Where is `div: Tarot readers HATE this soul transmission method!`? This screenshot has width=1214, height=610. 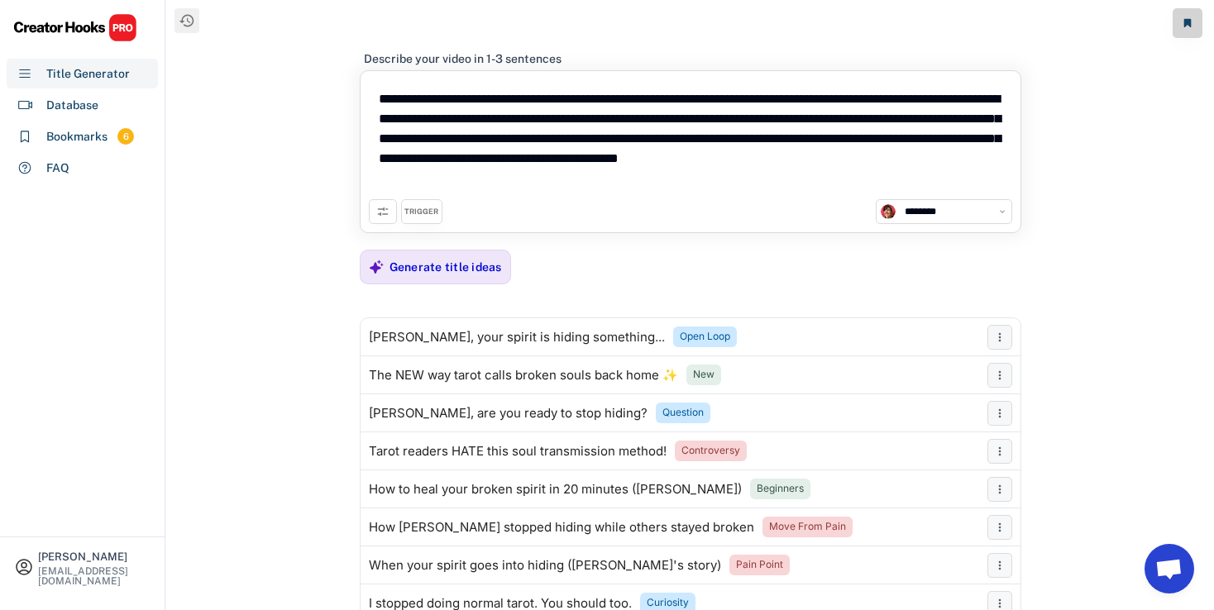
div: Tarot readers HATE this soul transmission method! is located at coordinates (517, 451).